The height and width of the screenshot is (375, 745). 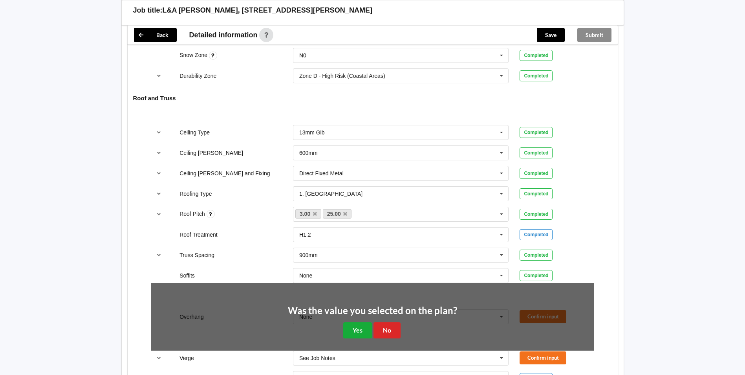 I want to click on div: None, so click(x=305, y=275).